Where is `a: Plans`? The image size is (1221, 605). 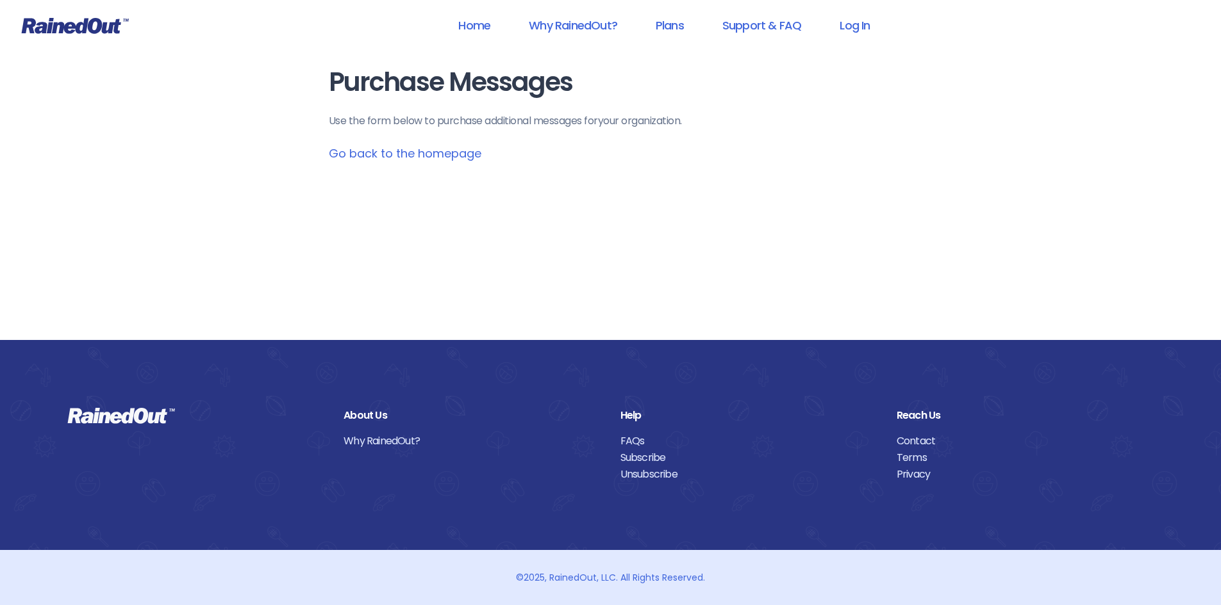 a: Plans is located at coordinates (670, 25).